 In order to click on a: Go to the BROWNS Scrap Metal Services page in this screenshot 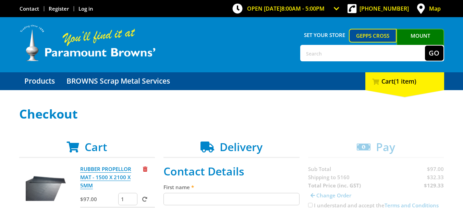, I will do `click(118, 81)`.